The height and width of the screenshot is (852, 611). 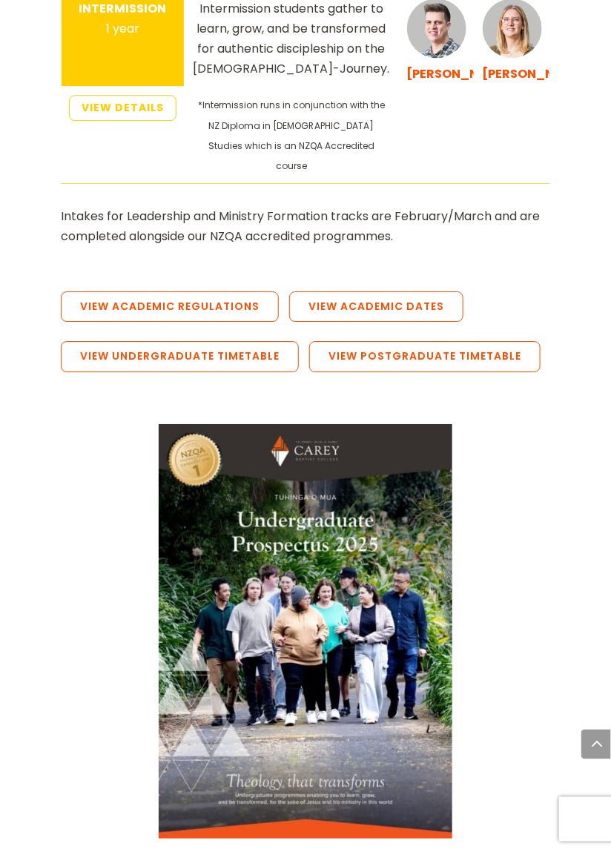 What do you see at coordinates (305, 631) in the screenshot?
I see `img: Undergraduate Prospectus Cover 2025` at bounding box center [305, 631].